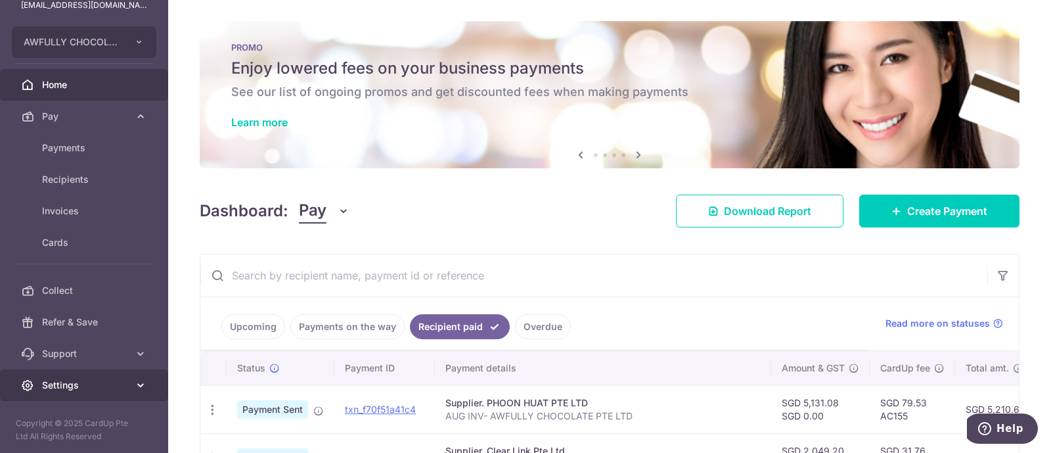 Image resolution: width=1051 pixels, height=453 pixels. What do you see at coordinates (610, 47) in the screenshot?
I see `p: PROMO` at bounding box center [610, 47].